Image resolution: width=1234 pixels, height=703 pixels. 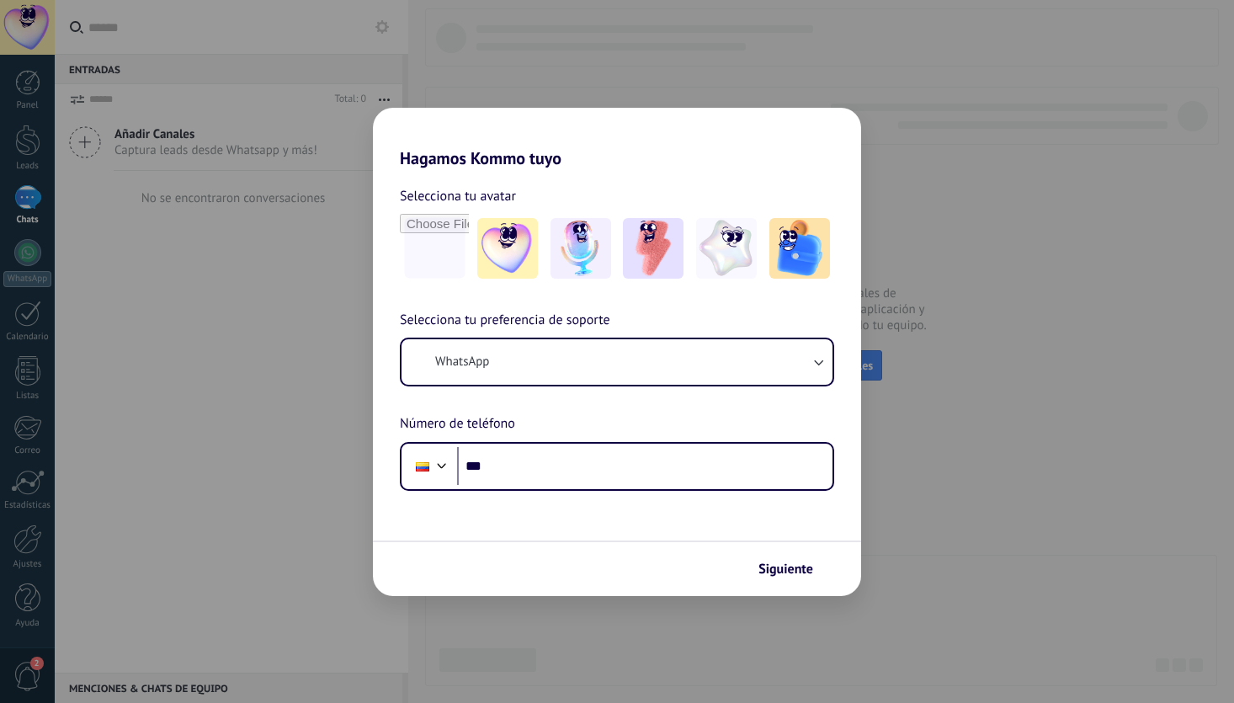 What do you see at coordinates (423, 466) in the screenshot?
I see `div: Colombia: + 57` at bounding box center [423, 466].